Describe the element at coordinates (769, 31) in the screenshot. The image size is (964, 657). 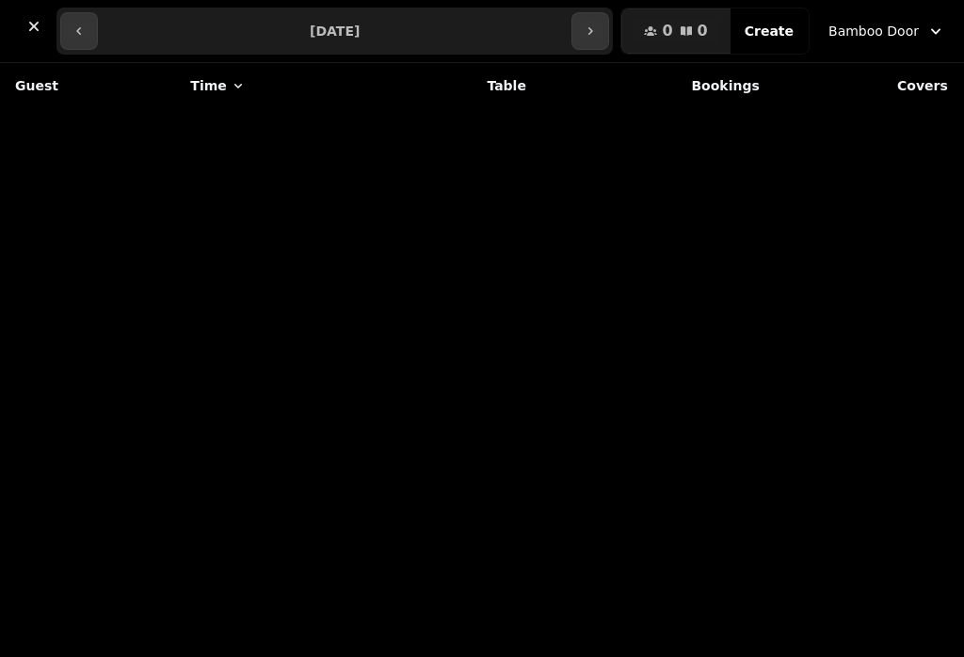
I see `span: Create` at that location.